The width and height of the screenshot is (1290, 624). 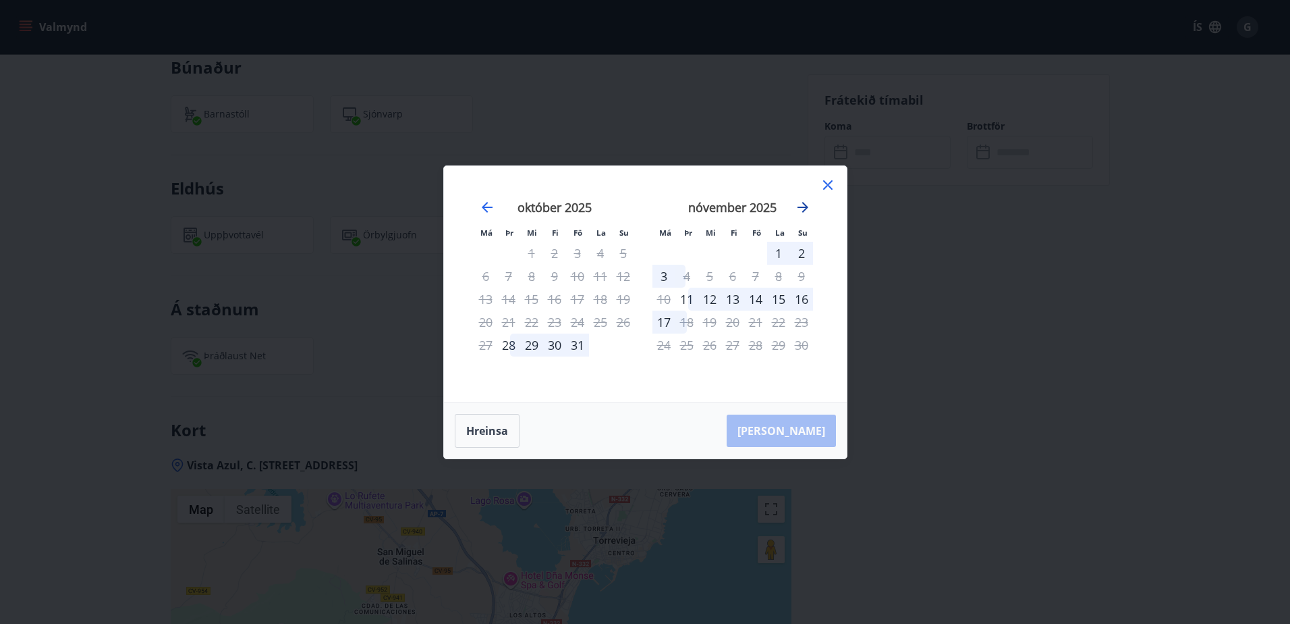 What do you see at coordinates (509, 276) in the screenshot?
I see `td: Not available. þriðjudagur, 7. október 2025` at bounding box center [509, 276].